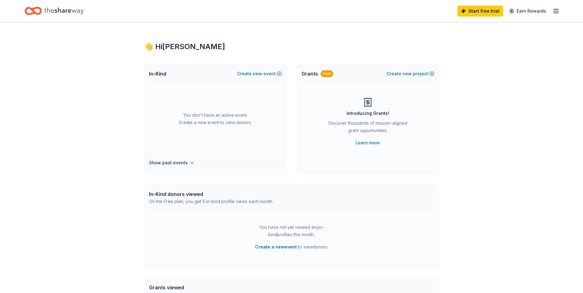 This screenshot has height=293, width=583. Describe the element at coordinates (310, 74) in the screenshot. I see `span: Grants` at that location.